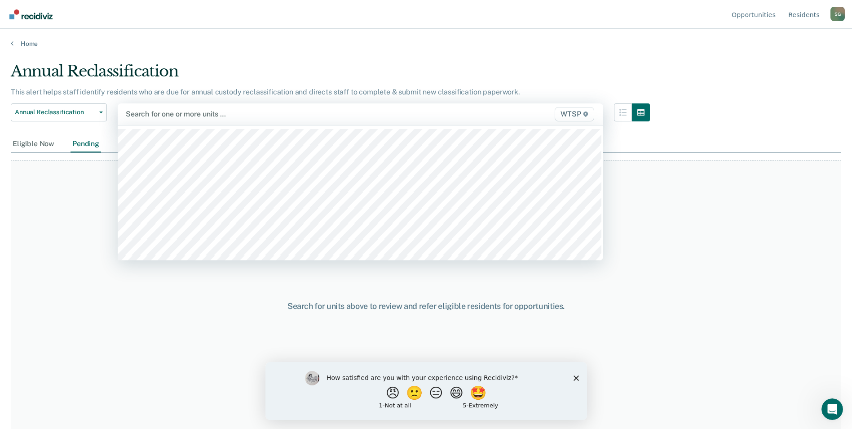 Image resolution: width=852 pixels, height=429 pixels. I want to click on span: WTSP, so click(575, 114).